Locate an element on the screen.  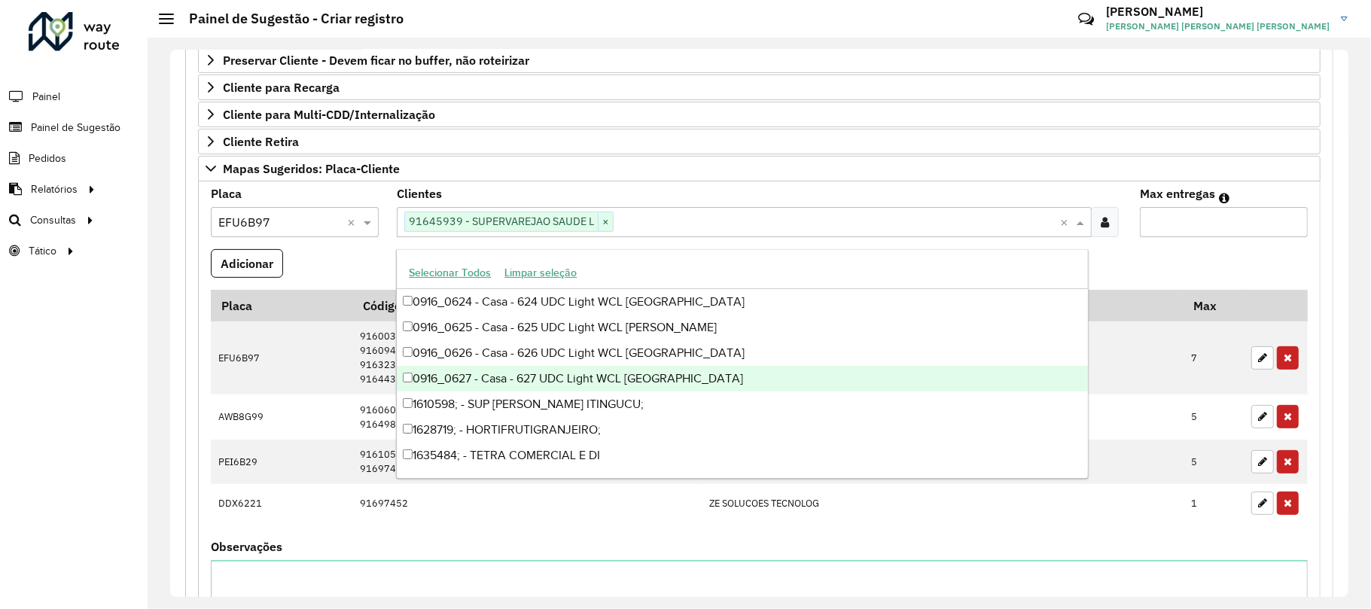
a: Cliente para Recarga is located at coordinates (759, 87).